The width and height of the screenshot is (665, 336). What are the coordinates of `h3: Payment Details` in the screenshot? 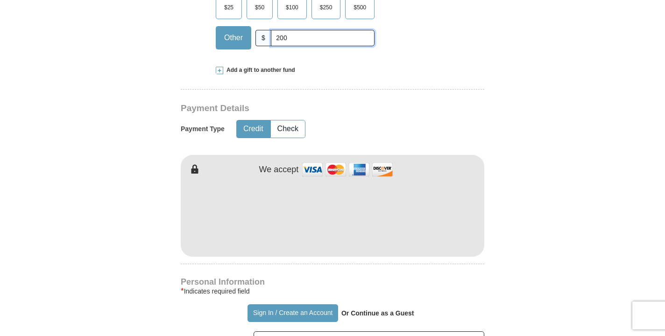 It's located at (300, 108).